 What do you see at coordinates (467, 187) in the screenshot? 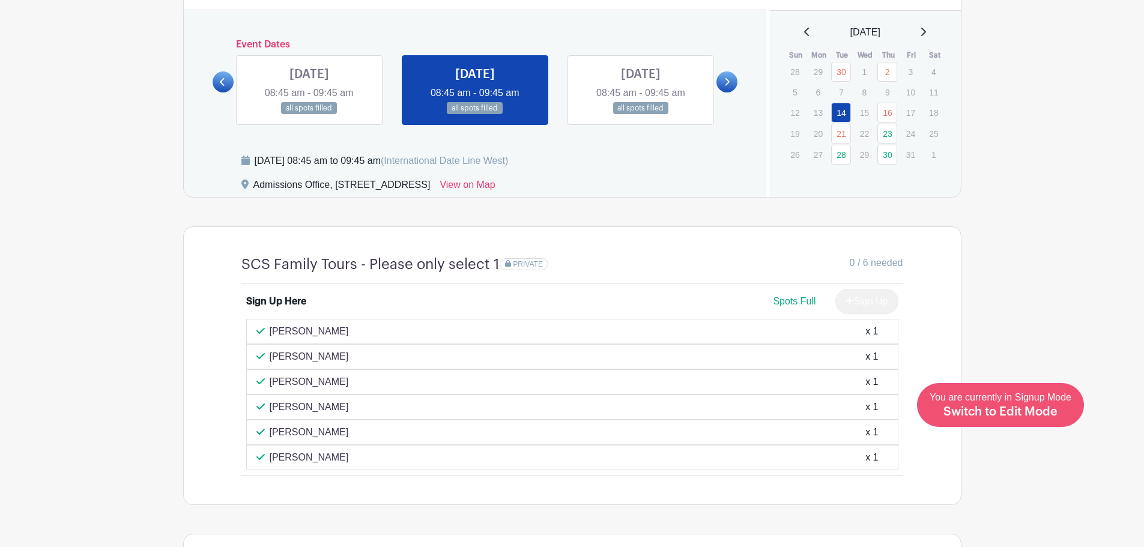
I see `a: View on Map` at bounding box center [467, 187].